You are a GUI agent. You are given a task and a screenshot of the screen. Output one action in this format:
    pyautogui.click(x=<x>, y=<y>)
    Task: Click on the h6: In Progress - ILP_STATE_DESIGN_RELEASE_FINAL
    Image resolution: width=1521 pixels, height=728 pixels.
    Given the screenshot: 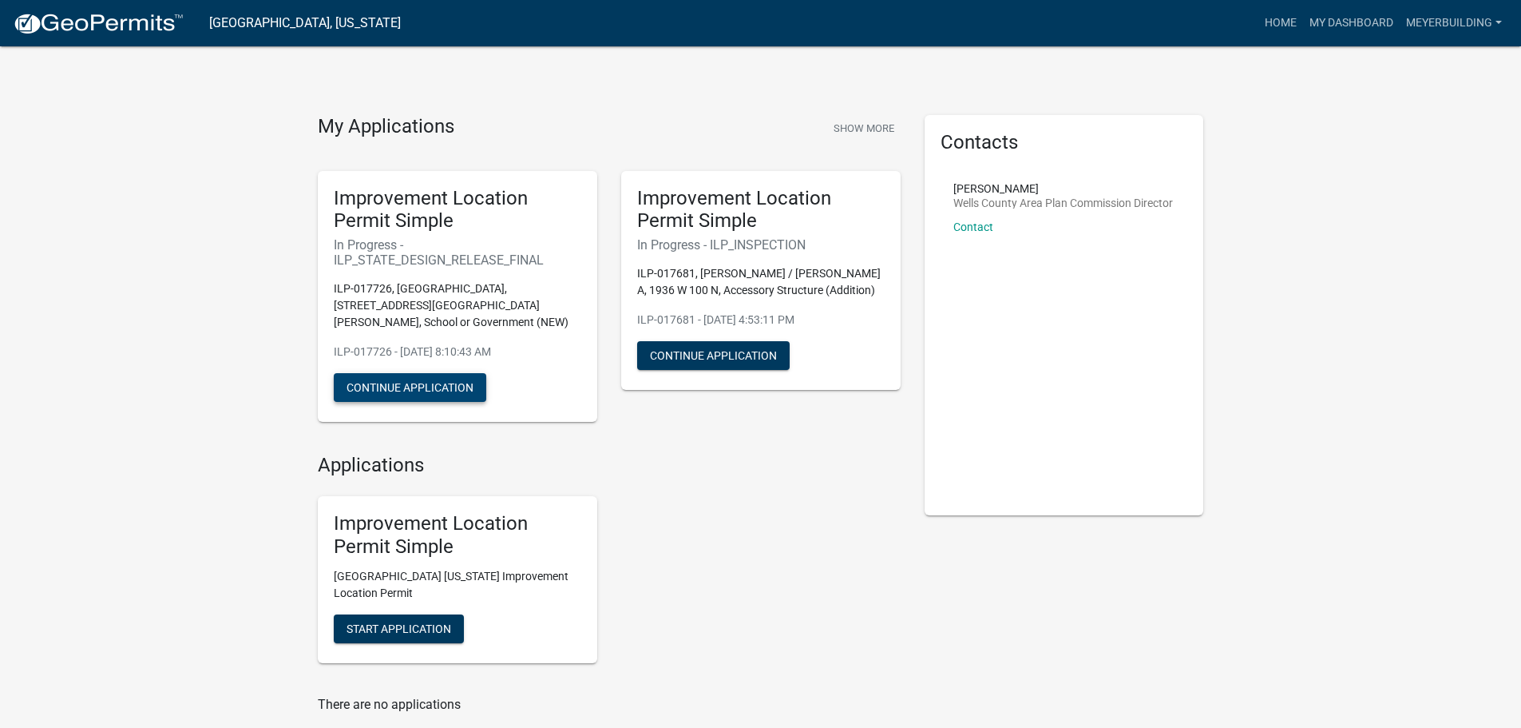 What is the action you would take?
    pyautogui.click(x=458, y=252)
    